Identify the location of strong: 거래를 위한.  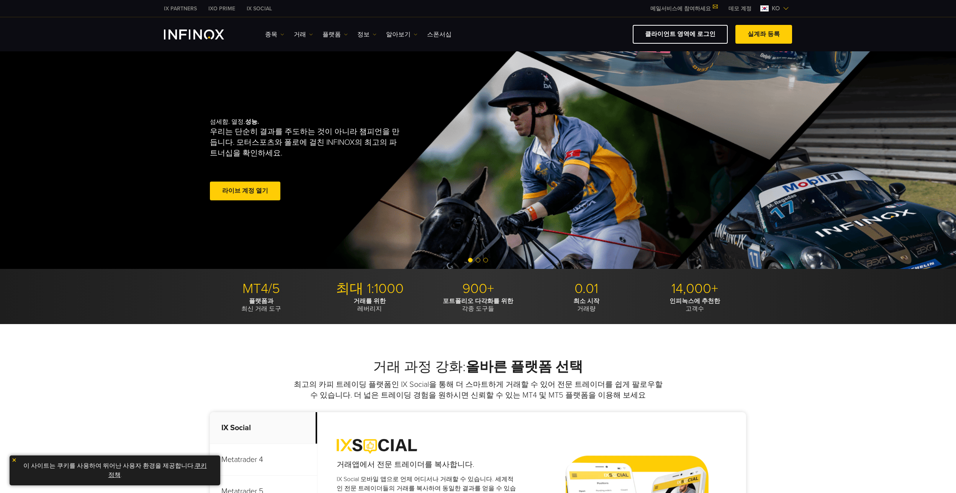
(370, 301).